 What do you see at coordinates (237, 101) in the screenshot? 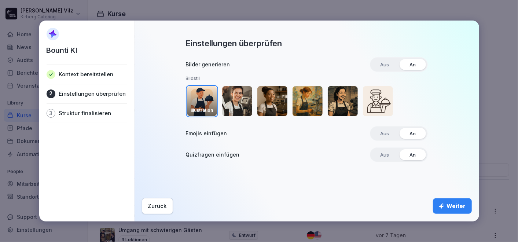
I see `img: Realistic style` at bounding box center [237, 101].